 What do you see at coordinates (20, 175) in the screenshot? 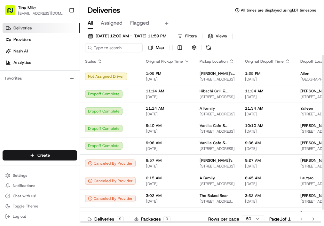
I see `span: Settings` at bounding box center [20, 175].